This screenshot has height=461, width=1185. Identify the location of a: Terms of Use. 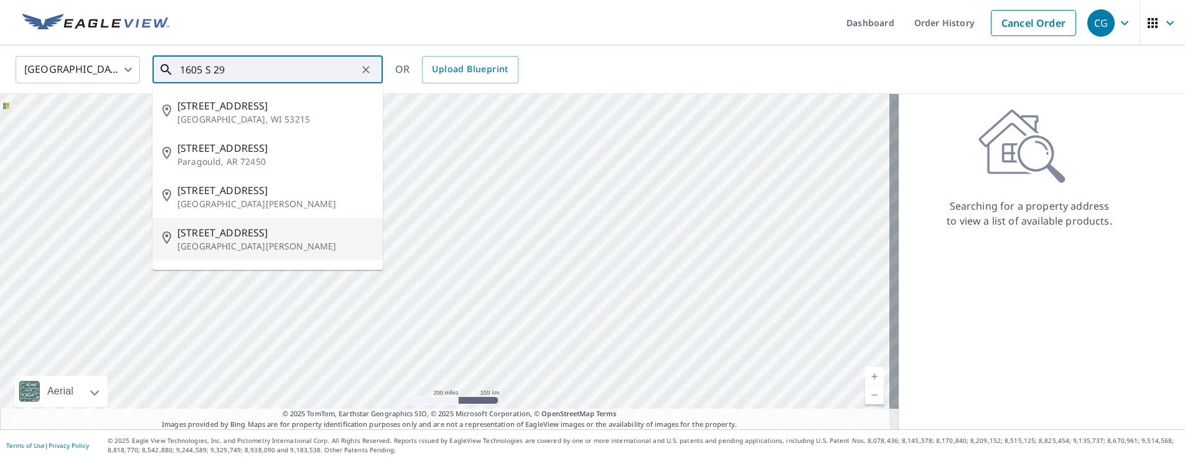
(26, 446).